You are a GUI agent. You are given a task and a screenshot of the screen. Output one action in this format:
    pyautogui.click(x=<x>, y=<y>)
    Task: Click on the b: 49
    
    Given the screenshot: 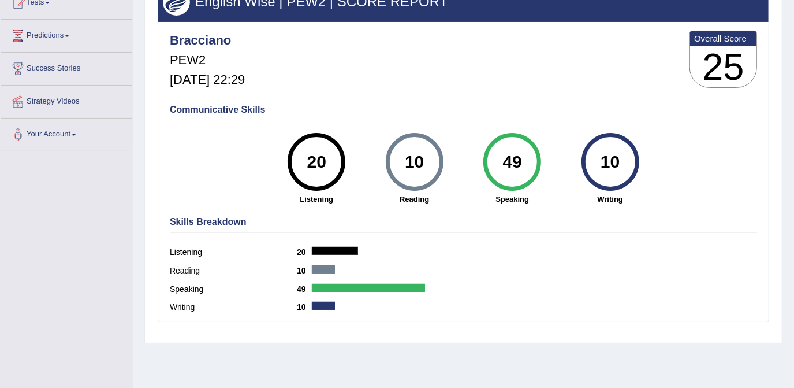 What is the action you would take?
    pyautogui.click(x=304, y=289)
    